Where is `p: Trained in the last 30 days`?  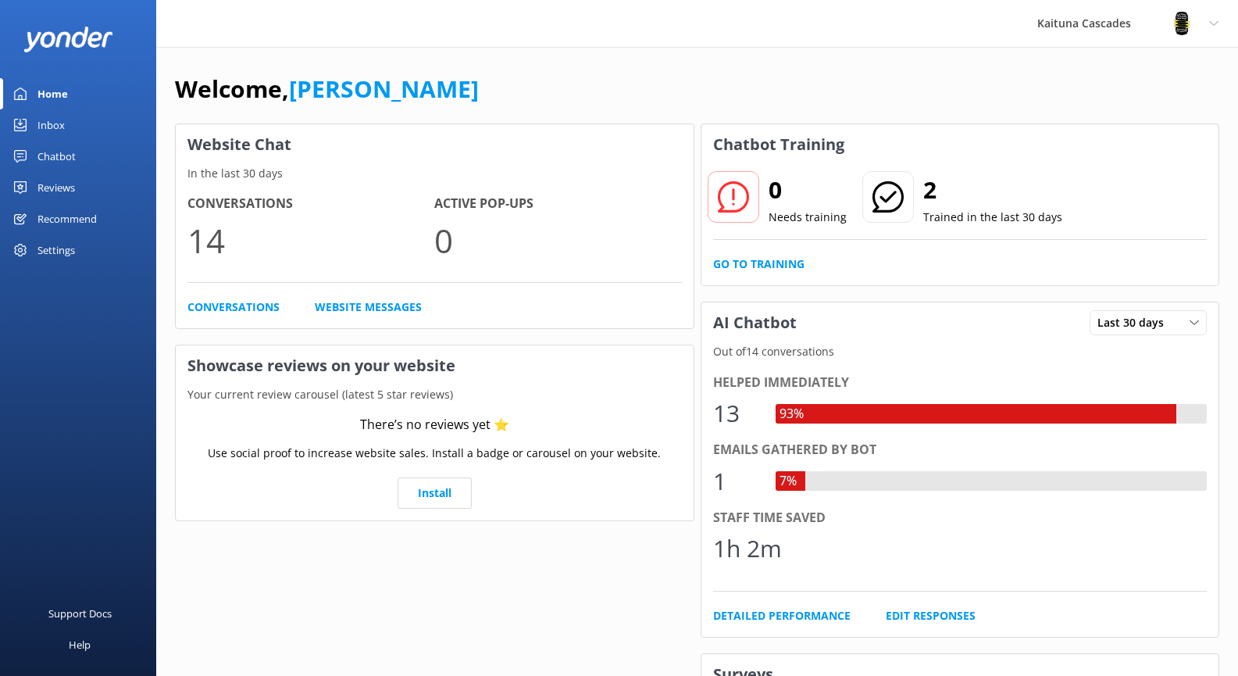
p: Trained in the last 30 days is located at coordinates (993, 217).